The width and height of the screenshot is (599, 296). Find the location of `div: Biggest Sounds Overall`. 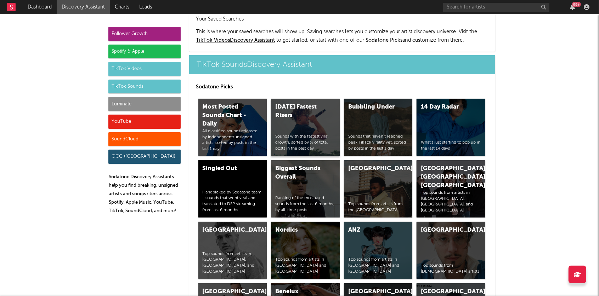

div: Biggest Sounds Overall is located at coordinates (299, 173).